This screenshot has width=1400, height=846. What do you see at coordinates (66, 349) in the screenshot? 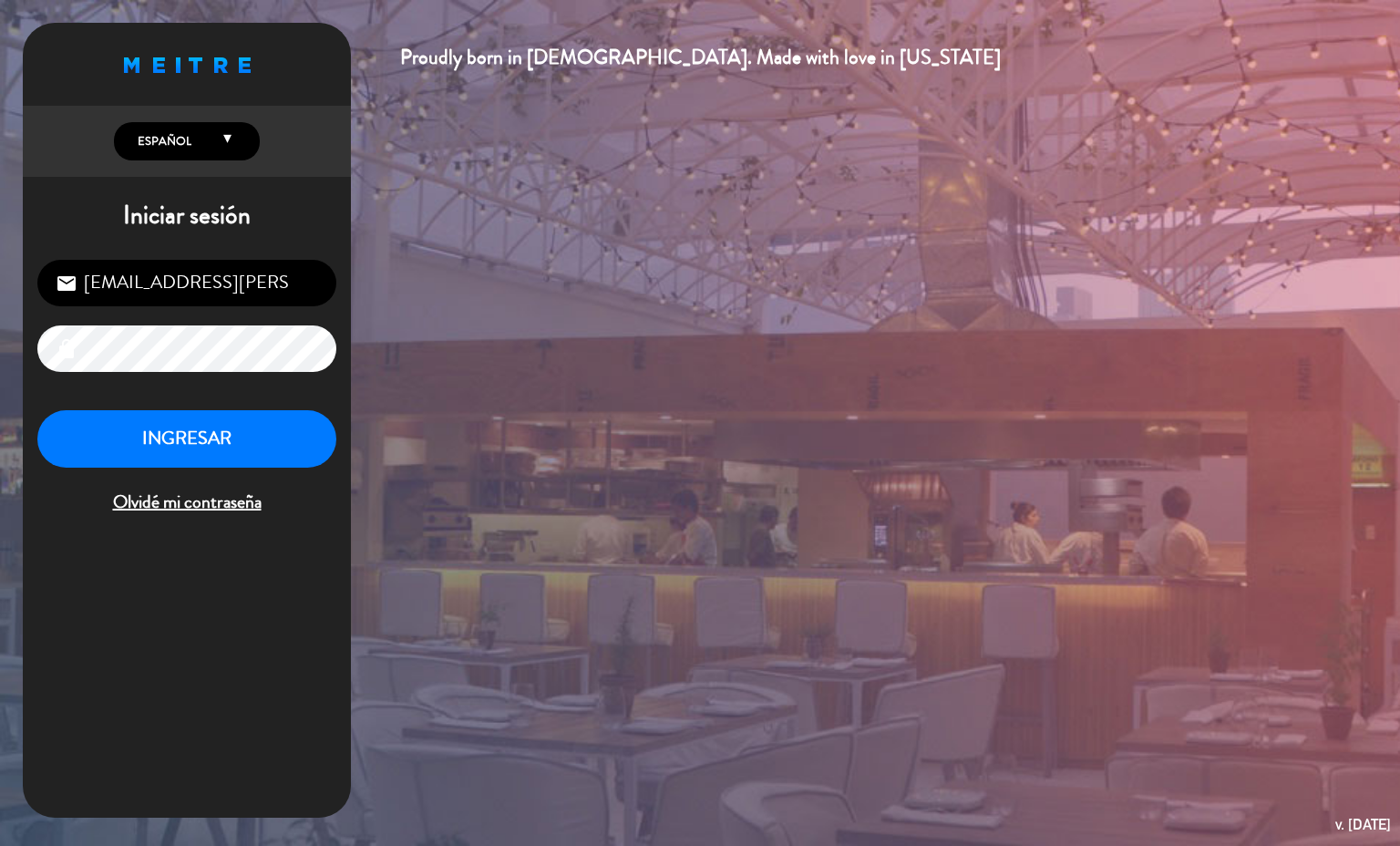
I see `i: lock` at bounding box center [66, 349].